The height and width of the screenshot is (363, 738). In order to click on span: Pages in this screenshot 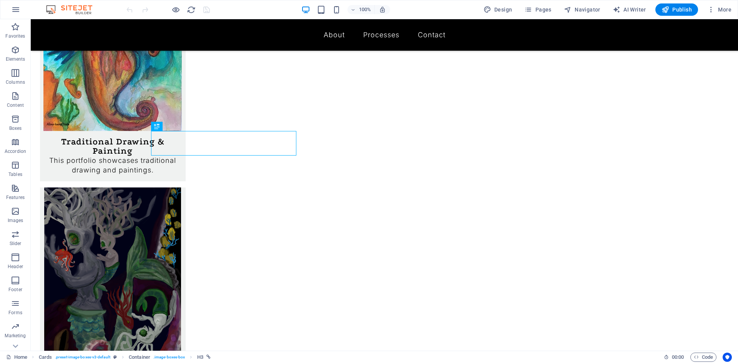, I will do `click(538, 10)`.